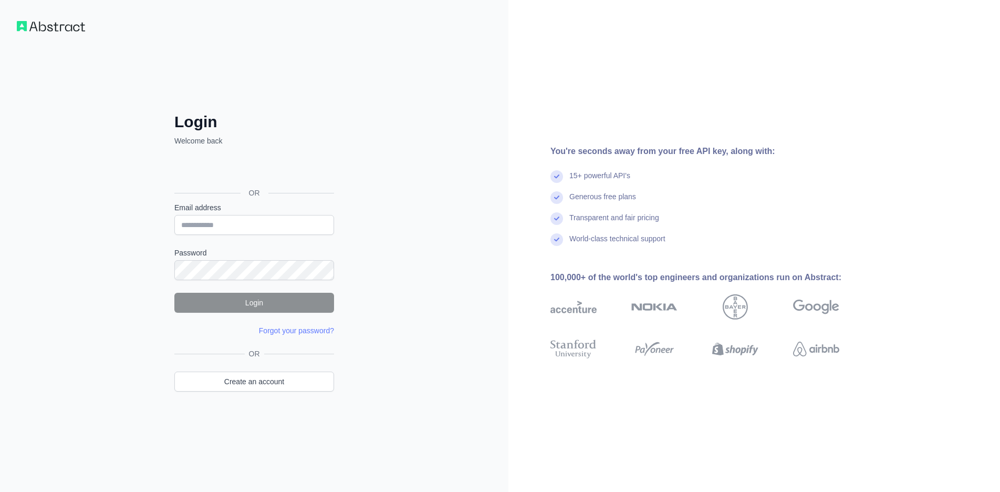 The image size is (1000, 492). What do you see at coordinates (254, 141) in the screenshot?
I see `p: Welcome back` at bounding box center [254, 141].